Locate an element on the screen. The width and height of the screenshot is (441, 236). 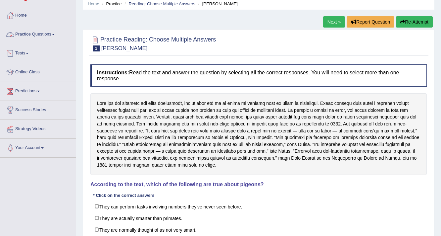
a: Next » is located at coordinates (334, 22).